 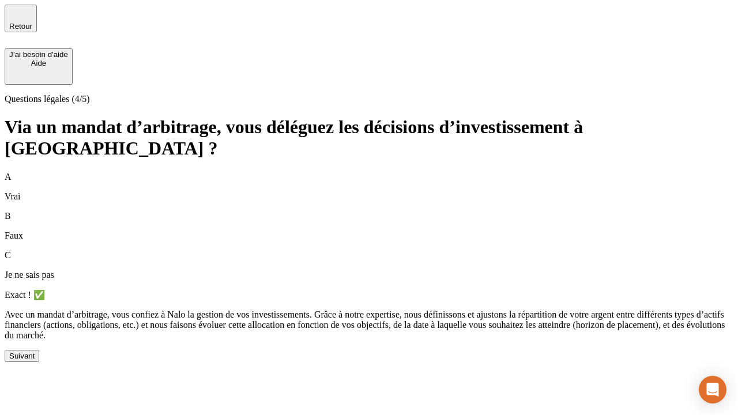 I want to click on p: B, so click(x=369, y=216).